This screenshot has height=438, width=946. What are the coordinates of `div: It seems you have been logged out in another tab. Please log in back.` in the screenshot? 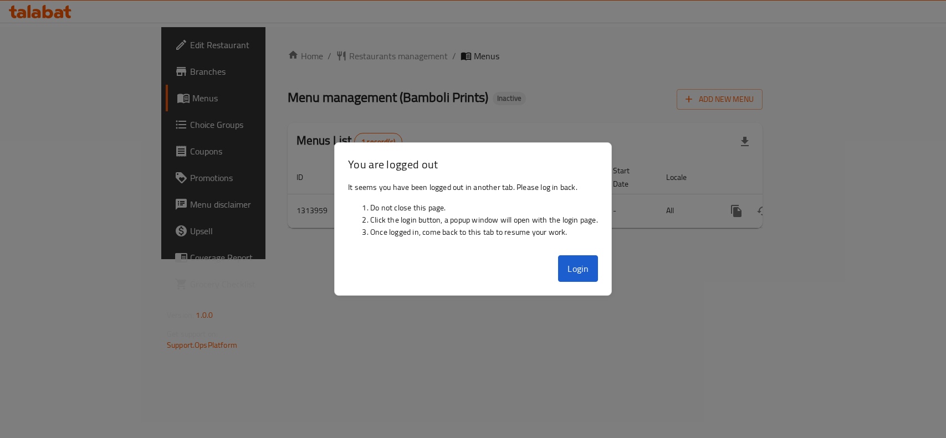 It's located at (473, 214).